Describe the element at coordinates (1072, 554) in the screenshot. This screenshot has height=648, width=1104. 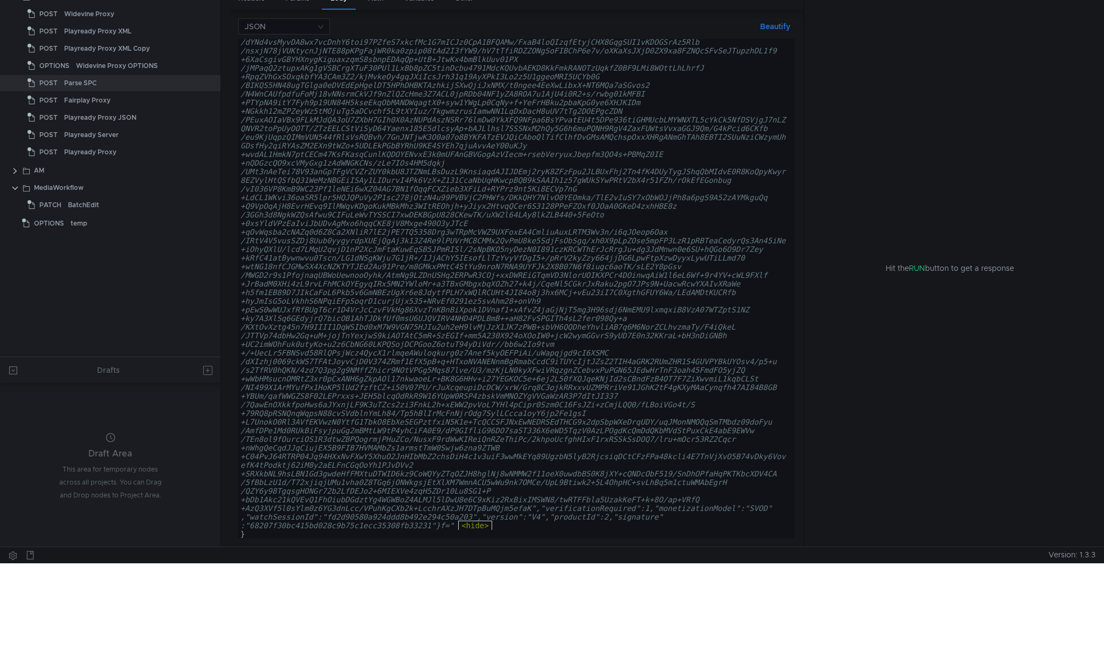
I see `span: Version: 1.3.3` at that location.